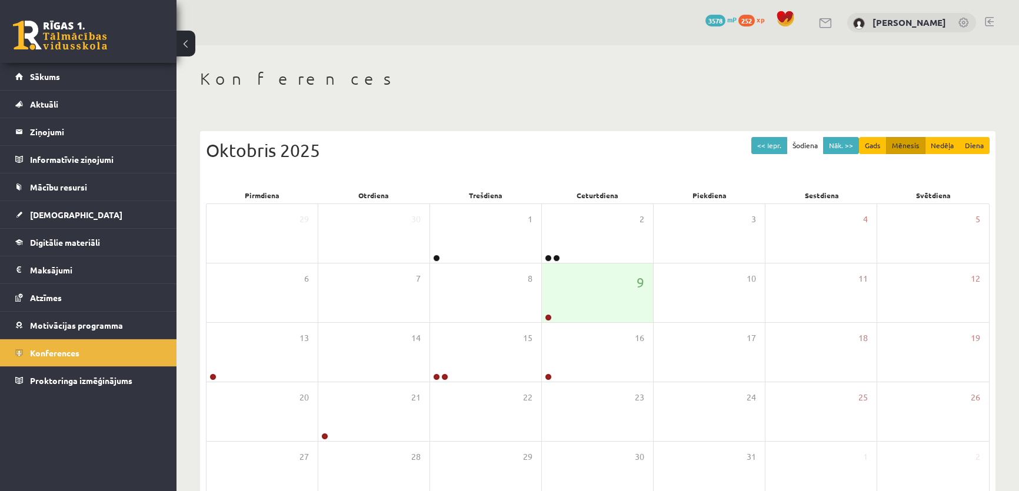  I want to click on div: Svētdiena, so click(934, 195).